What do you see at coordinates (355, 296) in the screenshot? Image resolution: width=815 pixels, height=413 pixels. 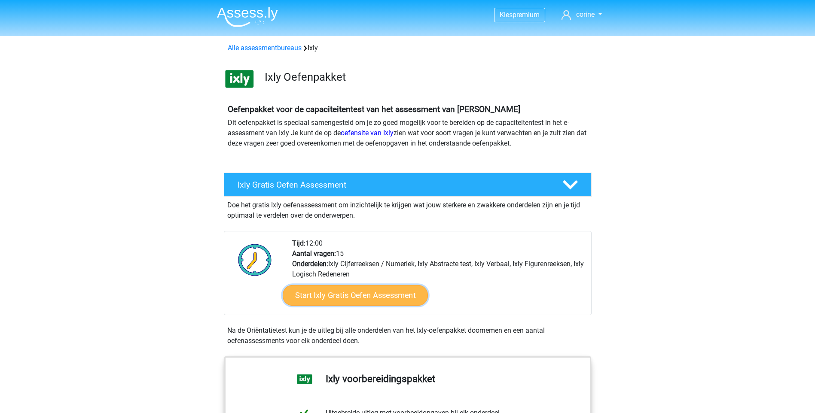 I see `a: Start Ixly Gratis Oefen Assessment` at bounding box center [355, 296].